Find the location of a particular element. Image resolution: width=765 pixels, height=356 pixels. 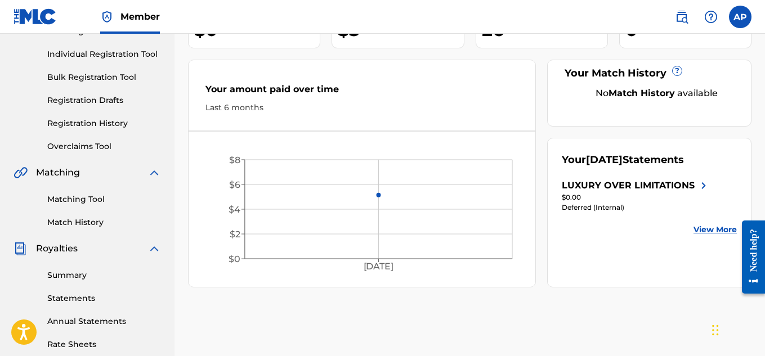

span: Matching is located at coordinates (58, 173).